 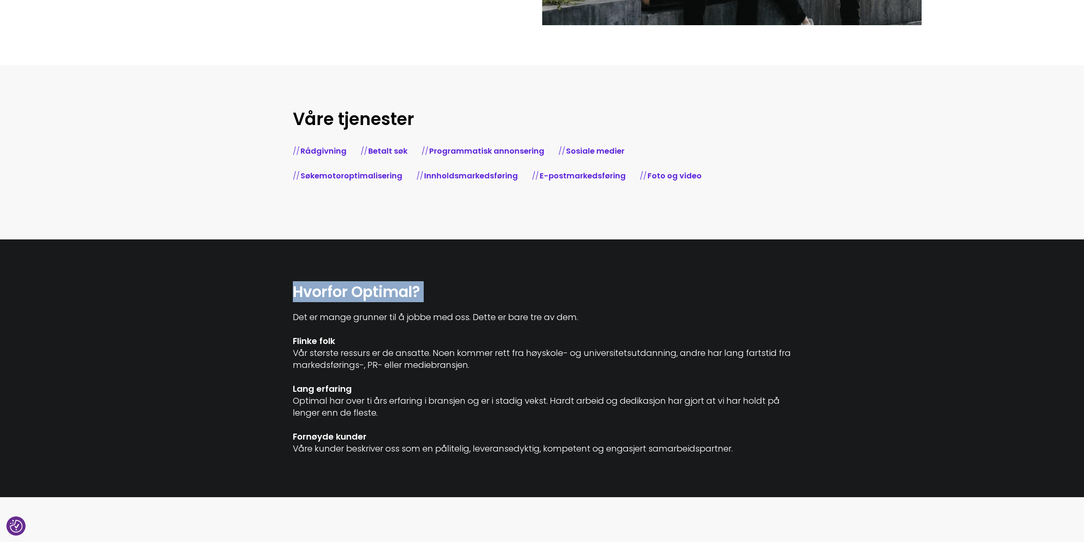 I want to click on img: Revisit consent button, so click(x=16, y=526).